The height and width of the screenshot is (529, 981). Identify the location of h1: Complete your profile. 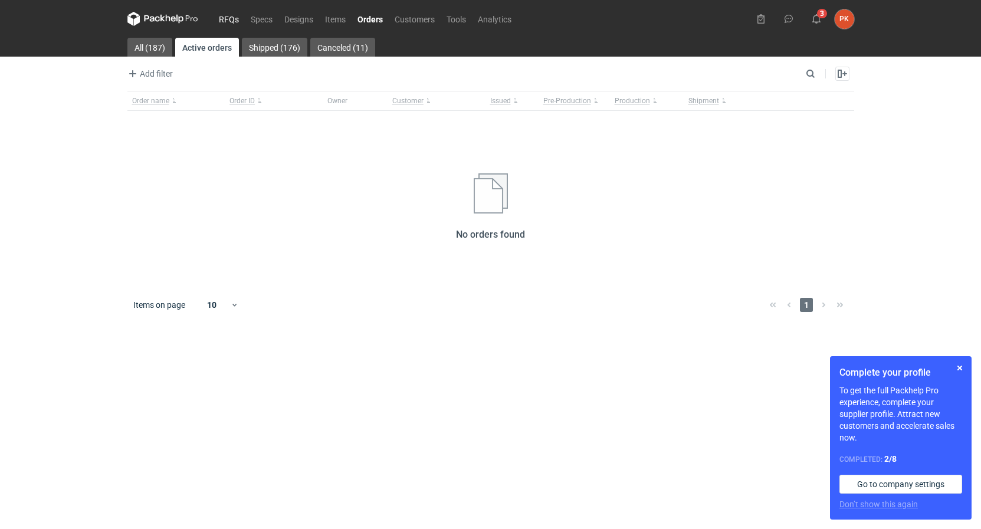
(901, 373).